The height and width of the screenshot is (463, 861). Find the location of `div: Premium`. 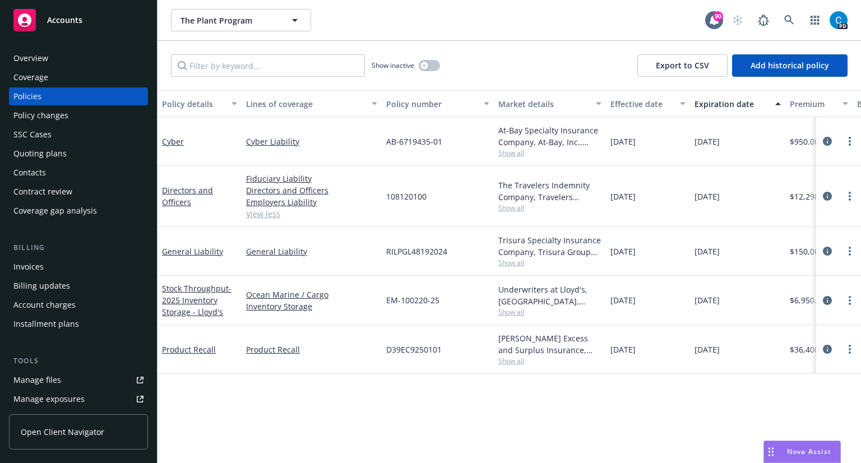

div: Premium is located at coordinates (813, 104).